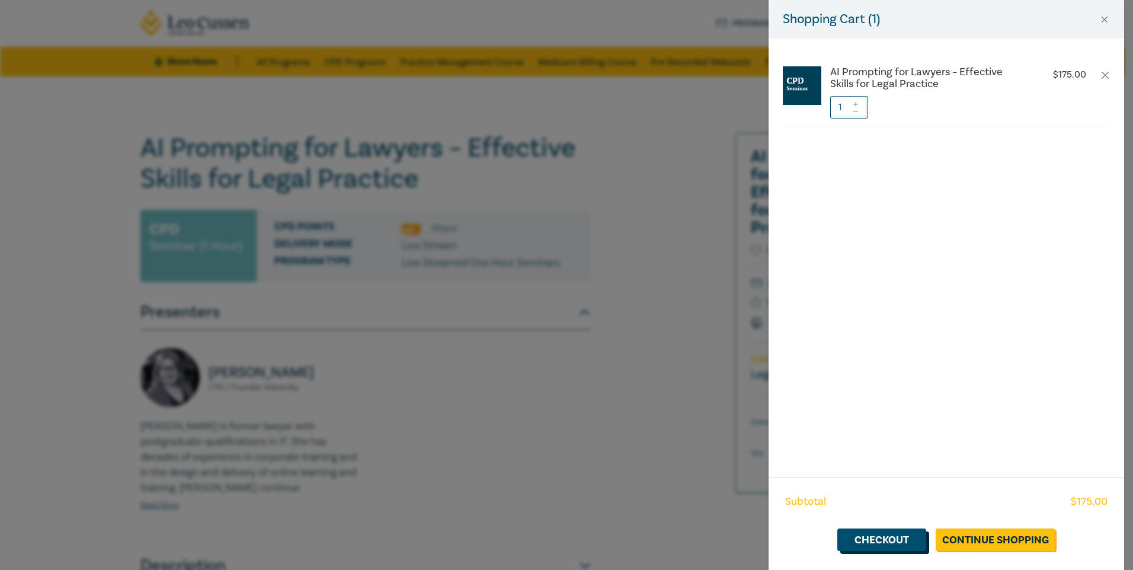  I want to click on input: 1, so click(849, 107).